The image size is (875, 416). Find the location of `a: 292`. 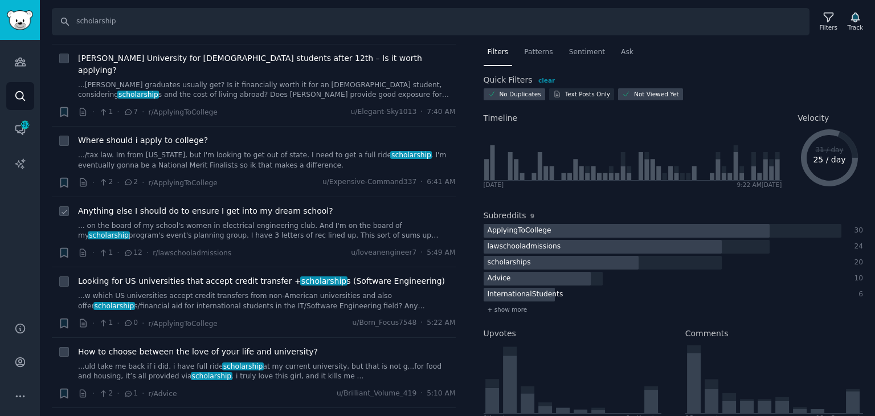

a: 292 is located at coordinates (20, 129).